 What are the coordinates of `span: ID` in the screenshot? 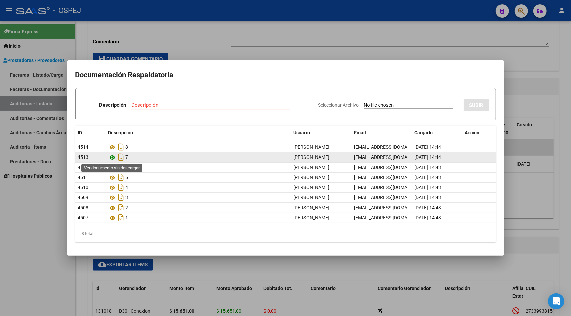 It's located at (80, 133).